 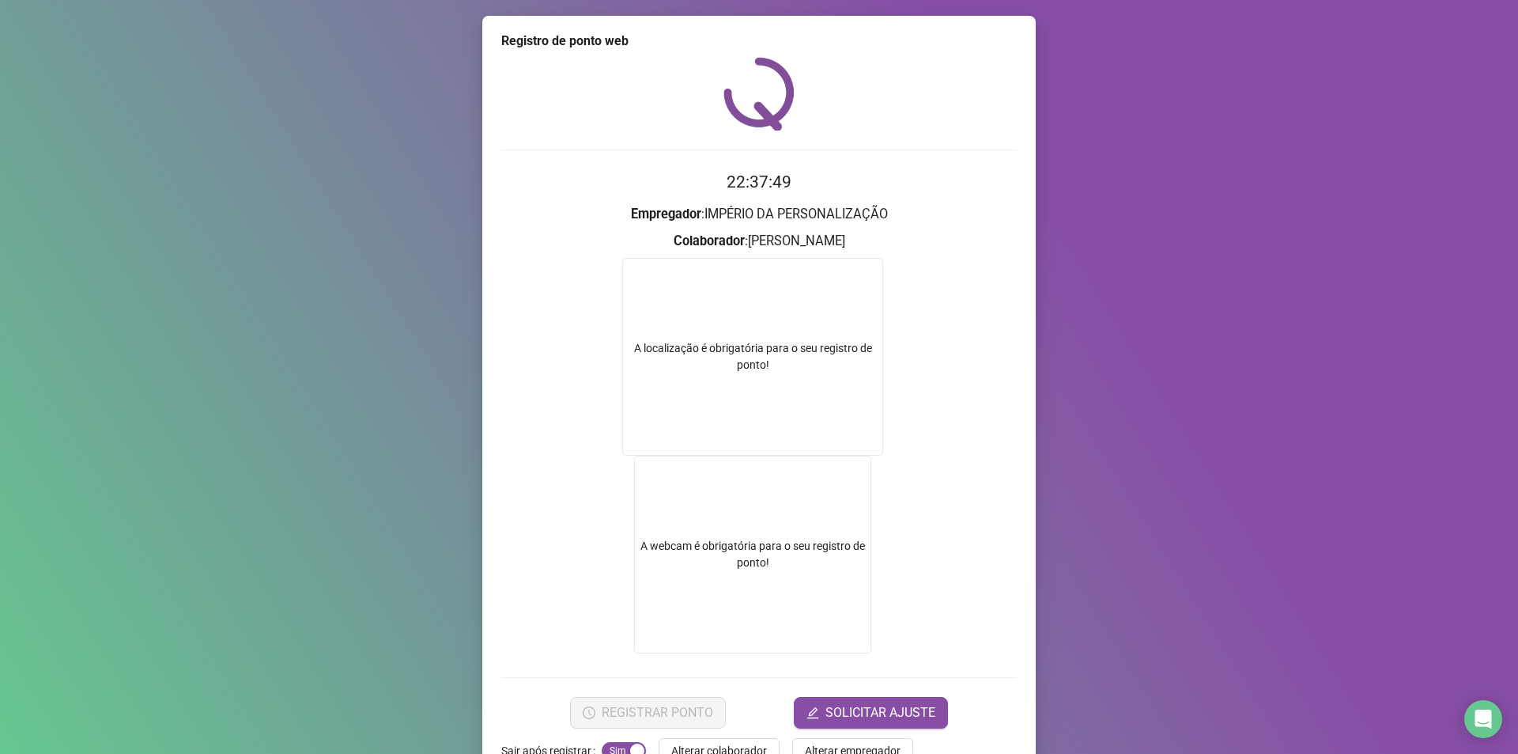 What do you see at coordinates (880, 712) in the screenshot?
I see `span: SOLICITAR AJUSTE` at bounding box center [880, 712].